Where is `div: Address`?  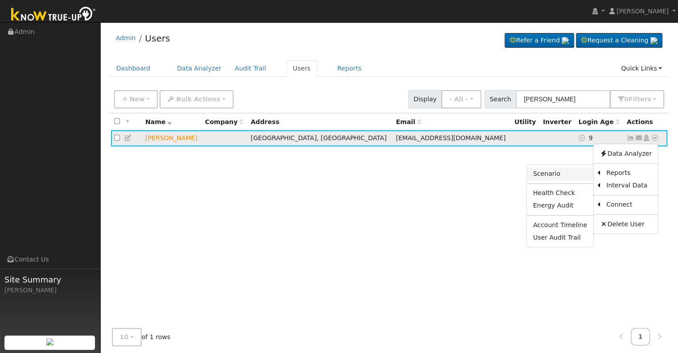 div: Address is located at coordinates (320, 122).